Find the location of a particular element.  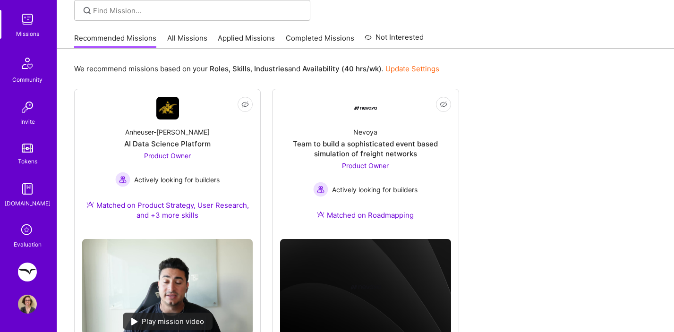

a: Not Interested is located at coordinates (394, 40).